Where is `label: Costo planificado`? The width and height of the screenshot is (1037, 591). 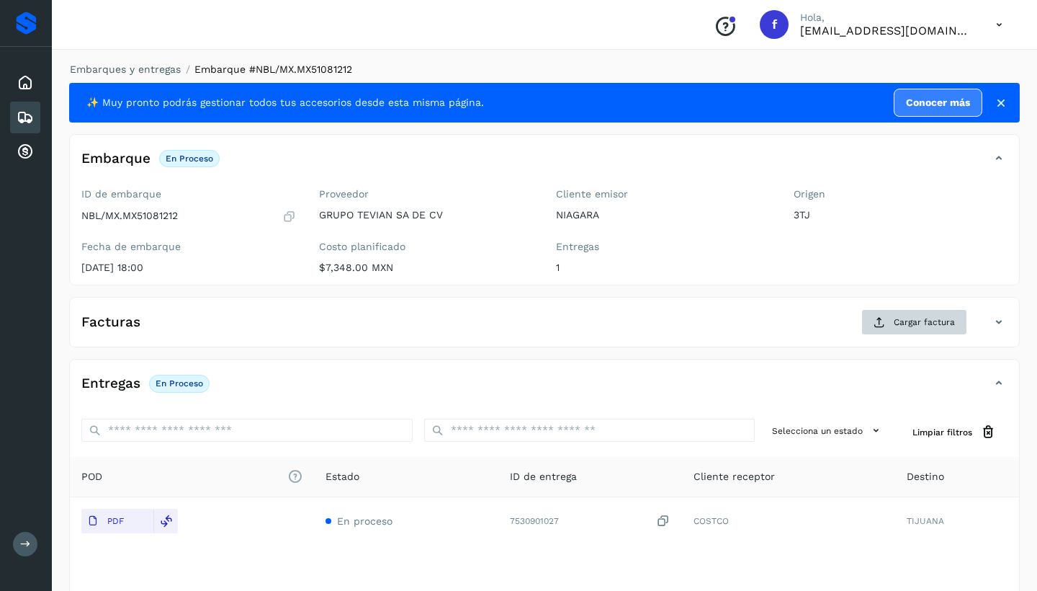 label: Costo planificado is located at coordinates (426, 246).